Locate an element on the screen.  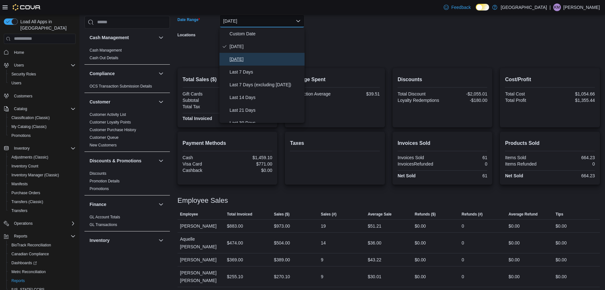
div: $474.00 is located at coordinates (235, 242).